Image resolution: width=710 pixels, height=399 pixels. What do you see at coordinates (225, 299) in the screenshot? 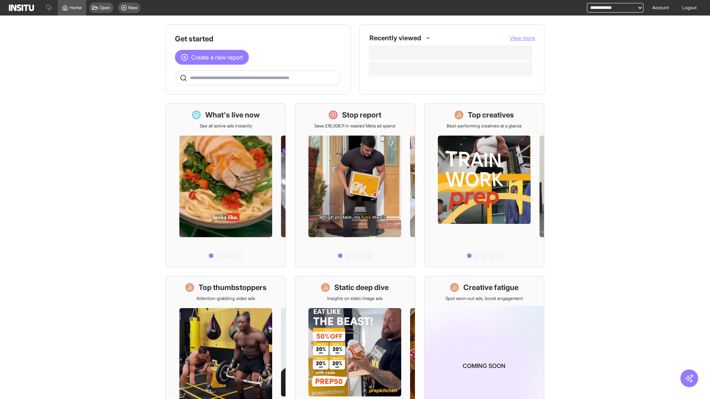
I see `p: Attention-grabbing video ads` at bounding box center [225, 299].